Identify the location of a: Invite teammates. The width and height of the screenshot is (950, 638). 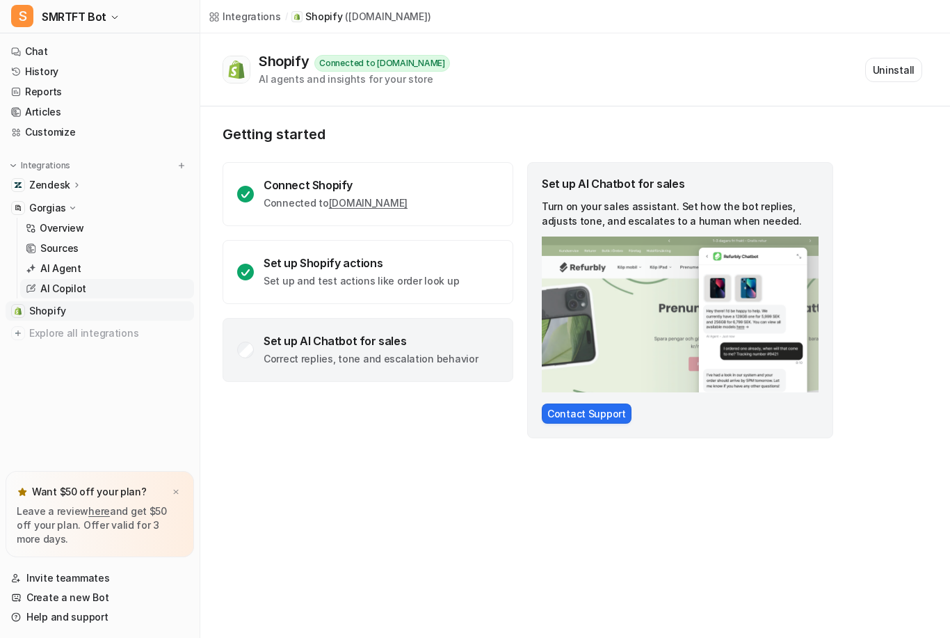
(99, 578).